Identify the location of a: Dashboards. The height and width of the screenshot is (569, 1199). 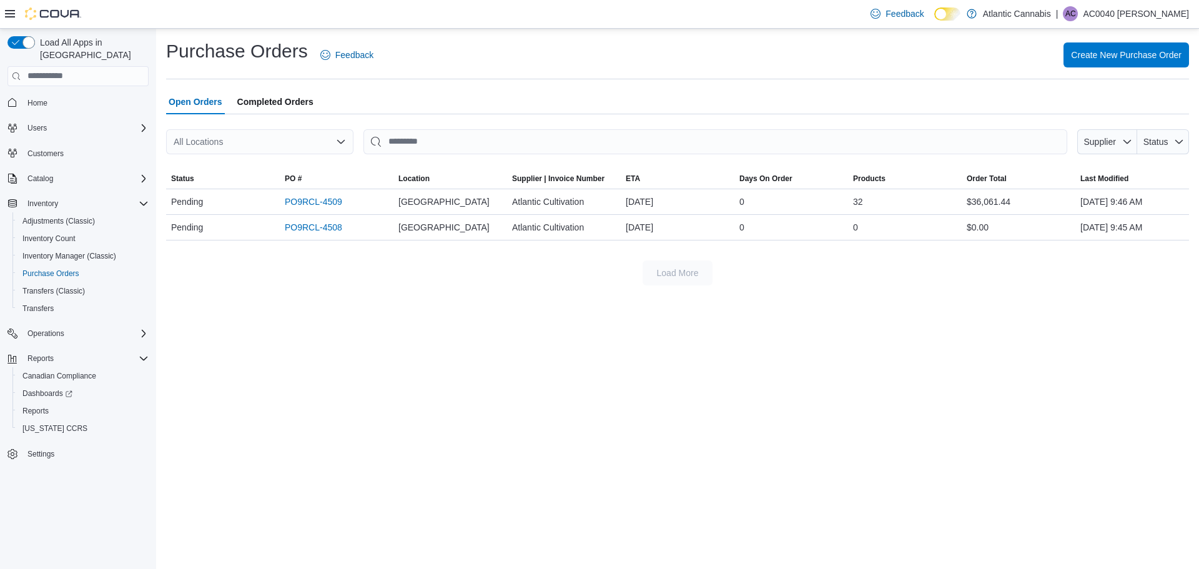
(47, 393).